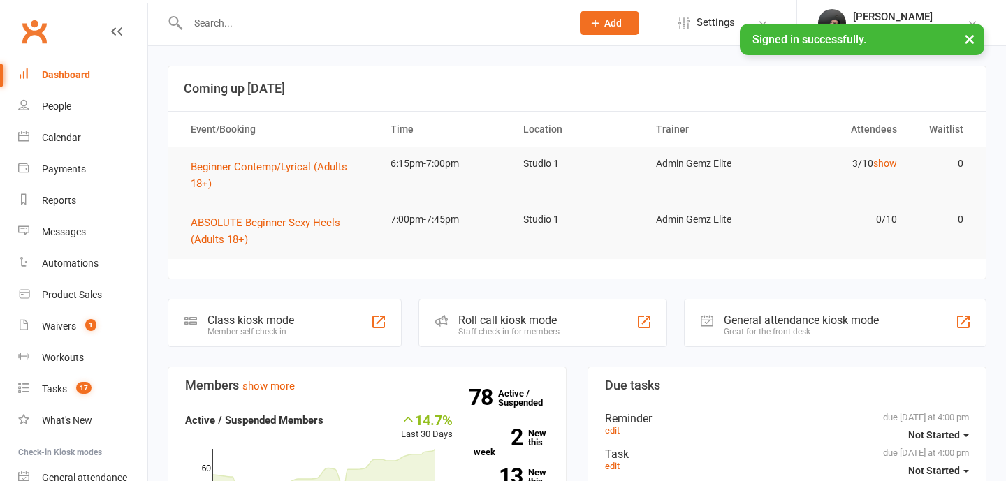  What do you see at coordinates (82, 75) in the screenshot?
I see `a: Dashboard` at bounding box center [82, 75].